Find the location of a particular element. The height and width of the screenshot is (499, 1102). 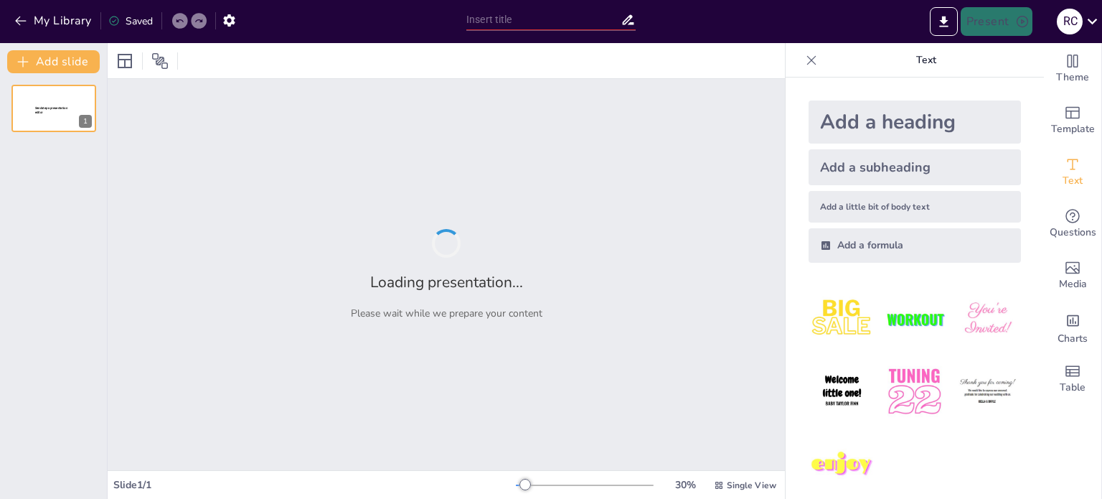

p: Text is located at coordinates (926, 60).